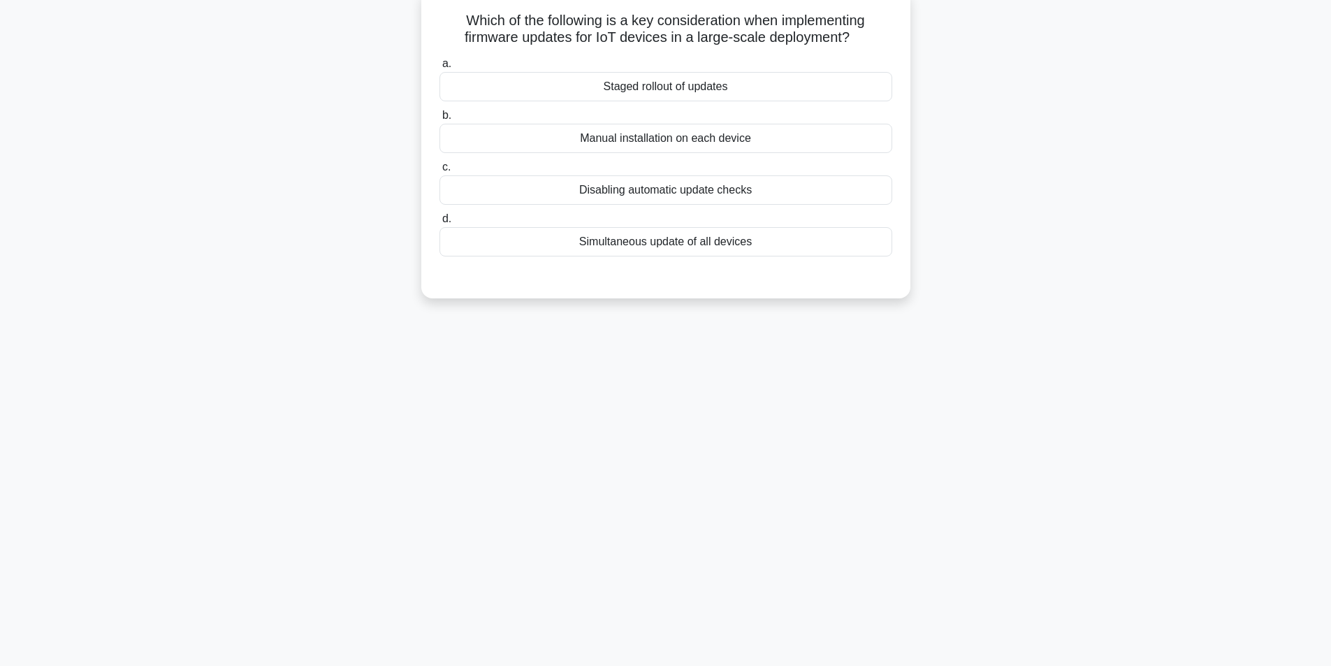  I want to click on h5: Which of the following is a key consideration when implementing firmware updates for IoT devices ..., so click(666, 29).